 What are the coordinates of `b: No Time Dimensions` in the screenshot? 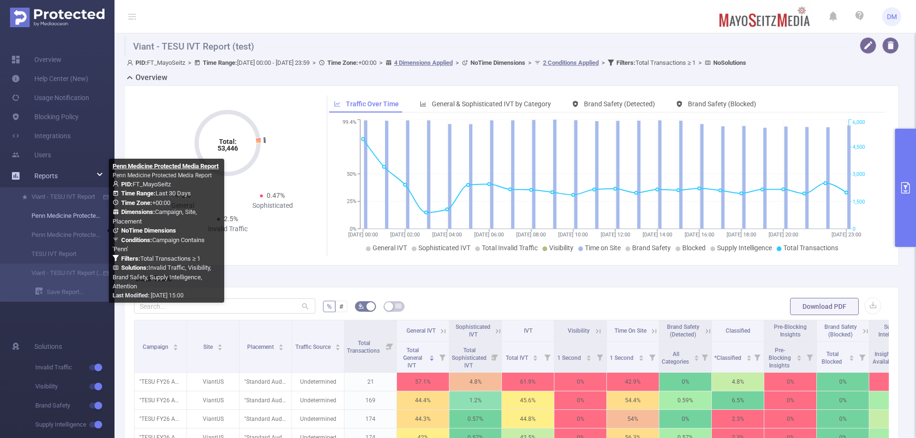 It's located at (148, 230).